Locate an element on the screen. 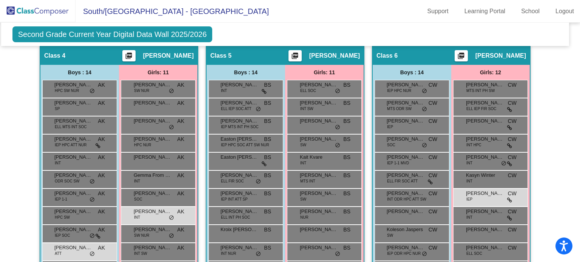 The height and width of the screenshot is (262, 580). span: Class 4 is located at coordinates (55, 56).